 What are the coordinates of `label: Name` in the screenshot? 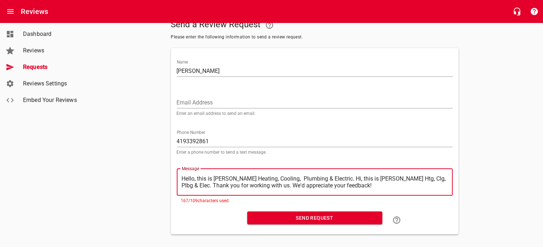 It's located at (183, 62).